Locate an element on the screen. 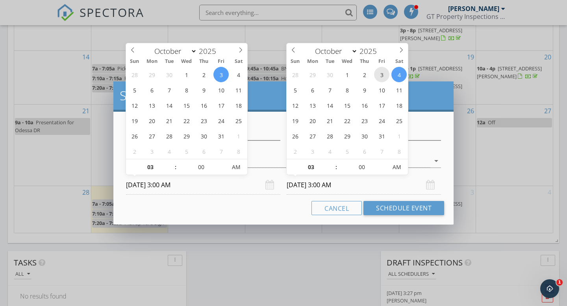  i: arrow_drop_down is located at coordinates (436, 161).